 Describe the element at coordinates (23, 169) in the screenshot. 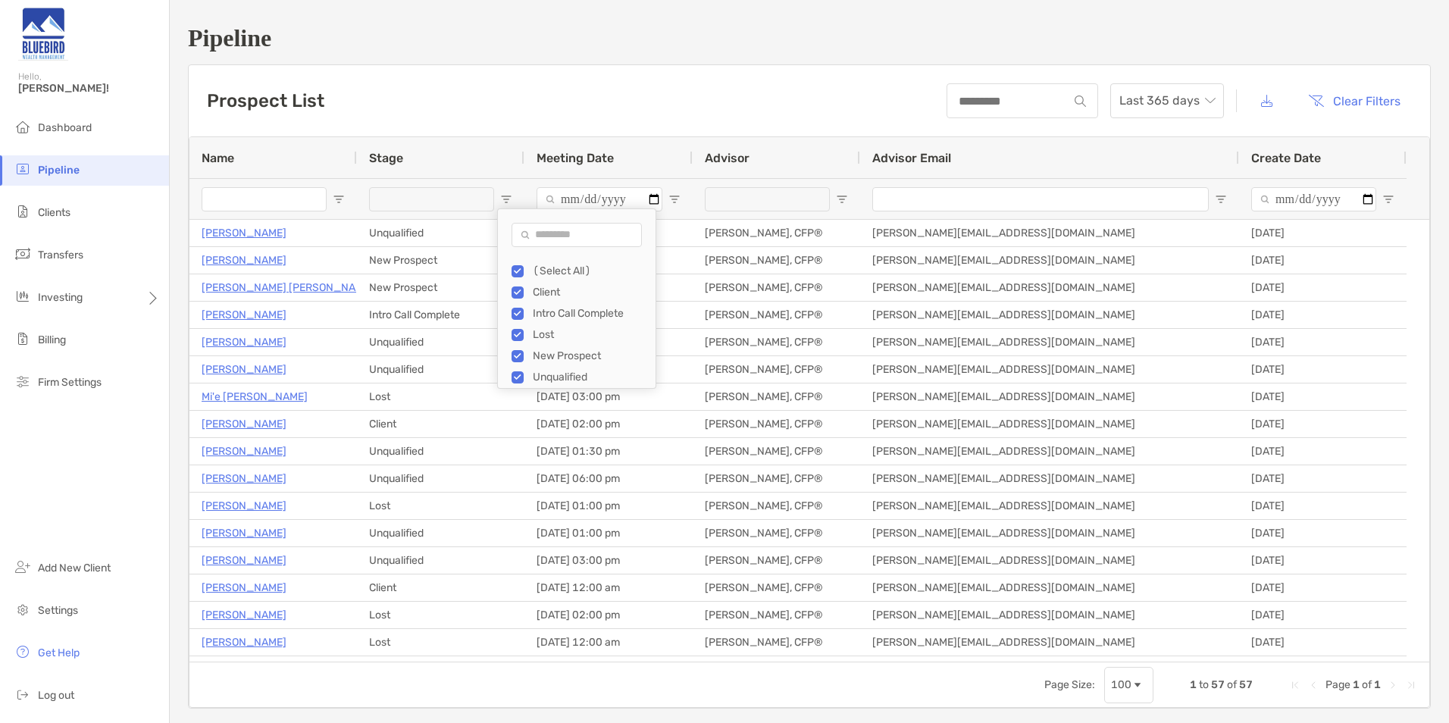

I see `img: pipeline icon` at that location.